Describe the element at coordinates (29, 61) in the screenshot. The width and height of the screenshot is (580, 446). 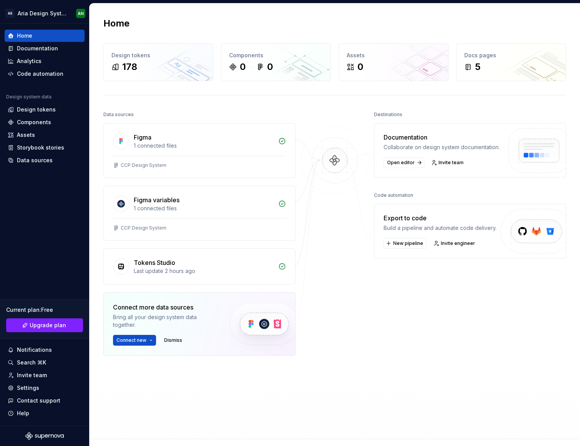
I see `div: Analytics` at that location.